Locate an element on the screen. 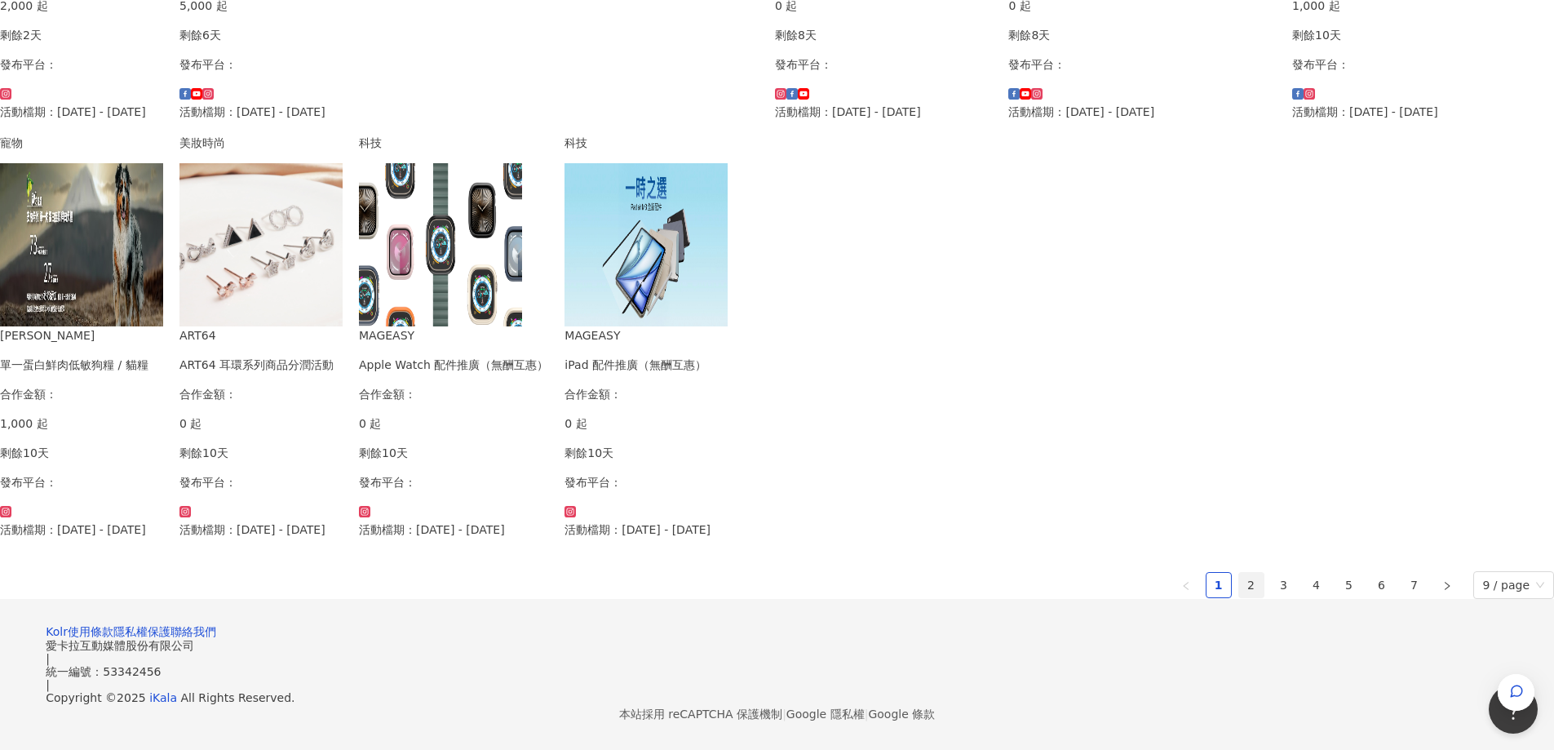 This screenshot has width=1554, height=750. li: 2 is located at coordinates (1251, 585).